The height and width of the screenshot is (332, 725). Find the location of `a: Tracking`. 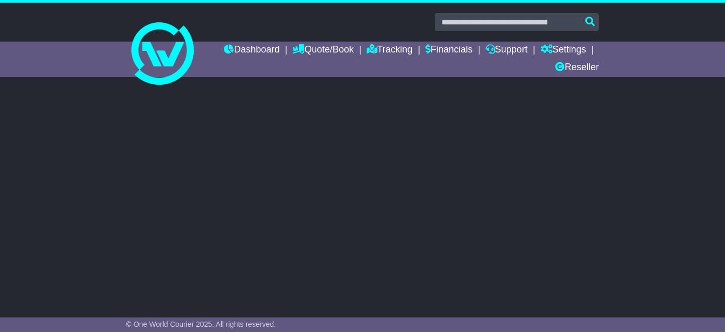

a: Tracking is located at coordinates (390, 50).